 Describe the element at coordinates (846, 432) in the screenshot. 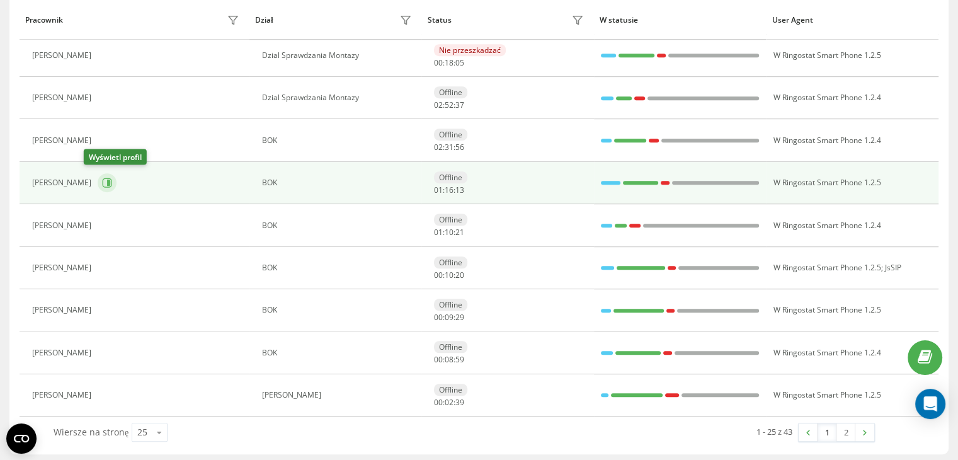

I see `a: 2` at that location.